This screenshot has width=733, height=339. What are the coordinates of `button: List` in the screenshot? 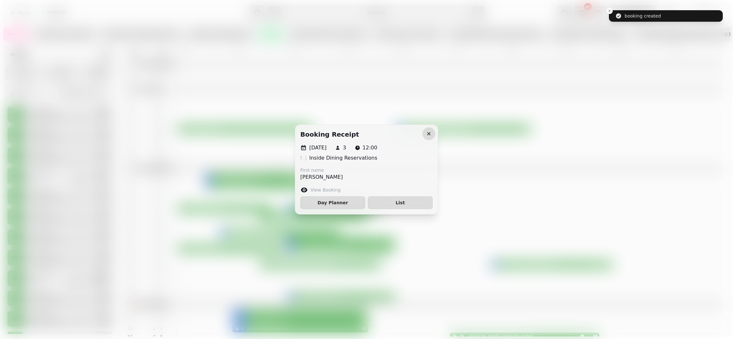 It's located at (400, 203).